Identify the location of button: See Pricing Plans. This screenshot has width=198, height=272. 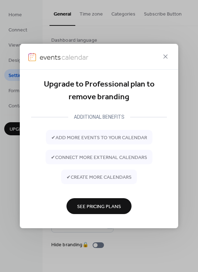
(99, 206).